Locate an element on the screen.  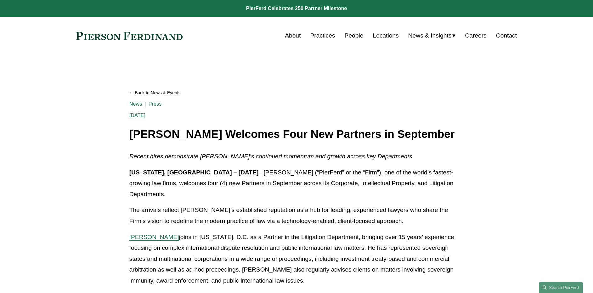
a: Contact is located at coordinates (507, 36).